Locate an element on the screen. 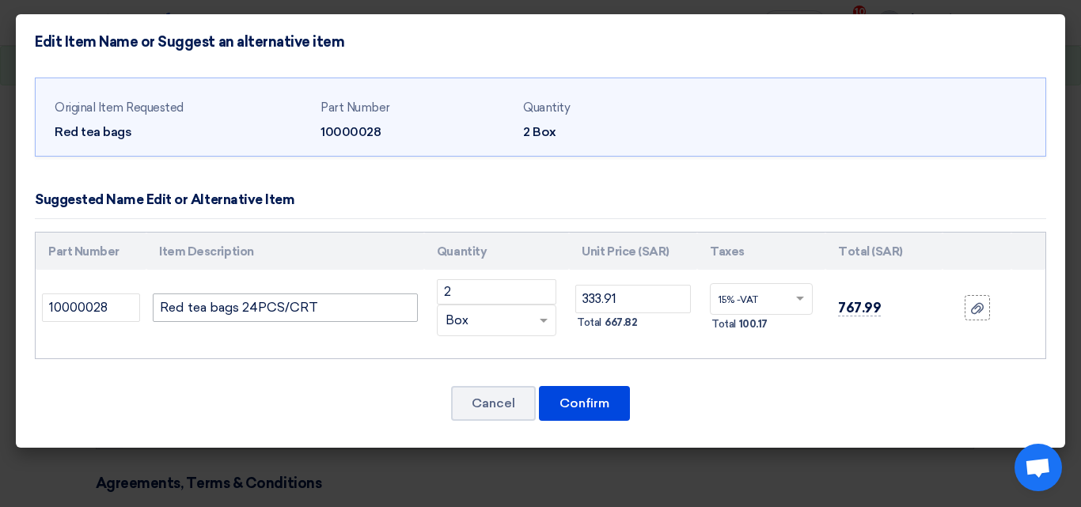  font: 767.99 is located at coordinates (860, 308).